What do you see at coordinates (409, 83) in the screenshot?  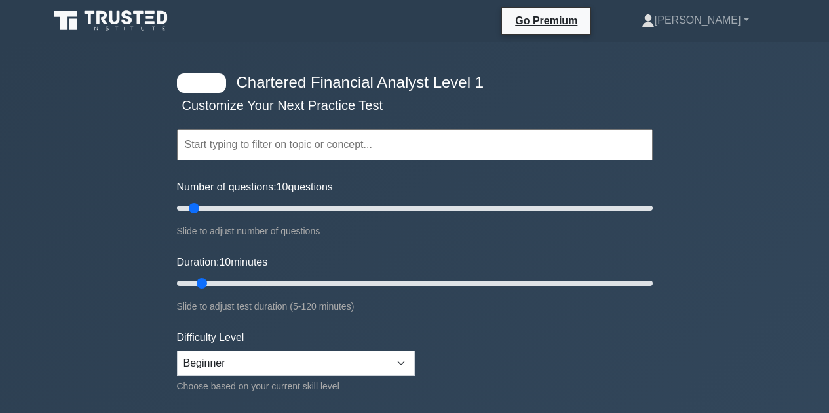 I see `h4: Chartered Financial Analyst Level 1` at bounding box center [409, 83].